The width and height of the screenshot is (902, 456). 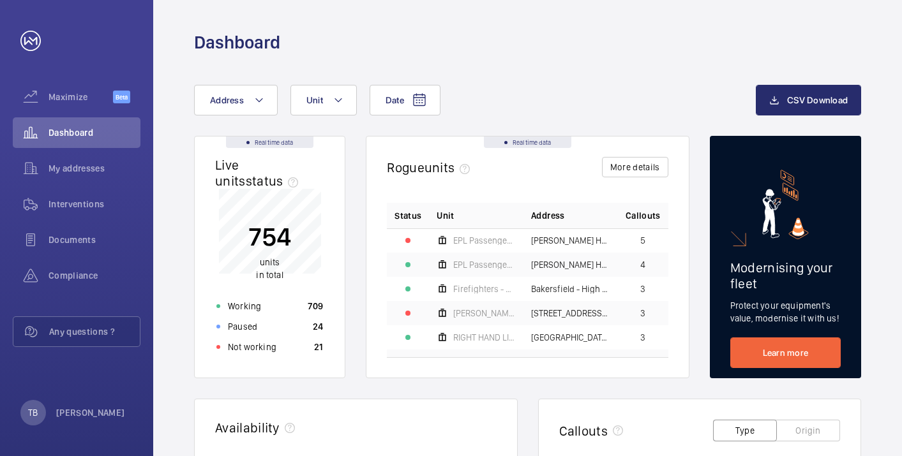 I want to click on span: Interventions, so click(x=94, y=204).